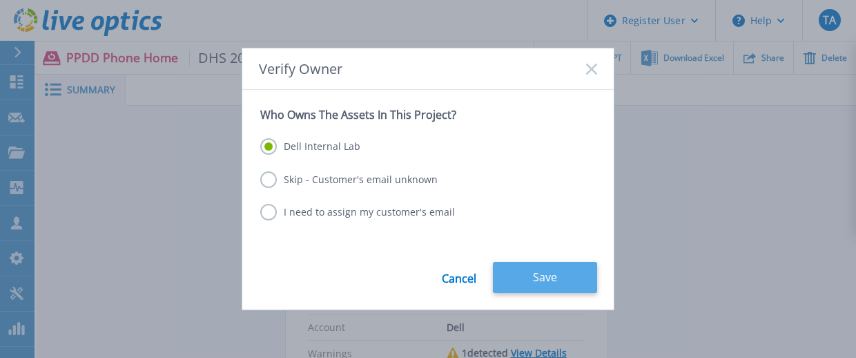 This screenshot has height=358, width=856. What do you see at coordinates (300, 68) in the screenshot?
I see `span: Verify Owner` at bounding box center [300, 68].